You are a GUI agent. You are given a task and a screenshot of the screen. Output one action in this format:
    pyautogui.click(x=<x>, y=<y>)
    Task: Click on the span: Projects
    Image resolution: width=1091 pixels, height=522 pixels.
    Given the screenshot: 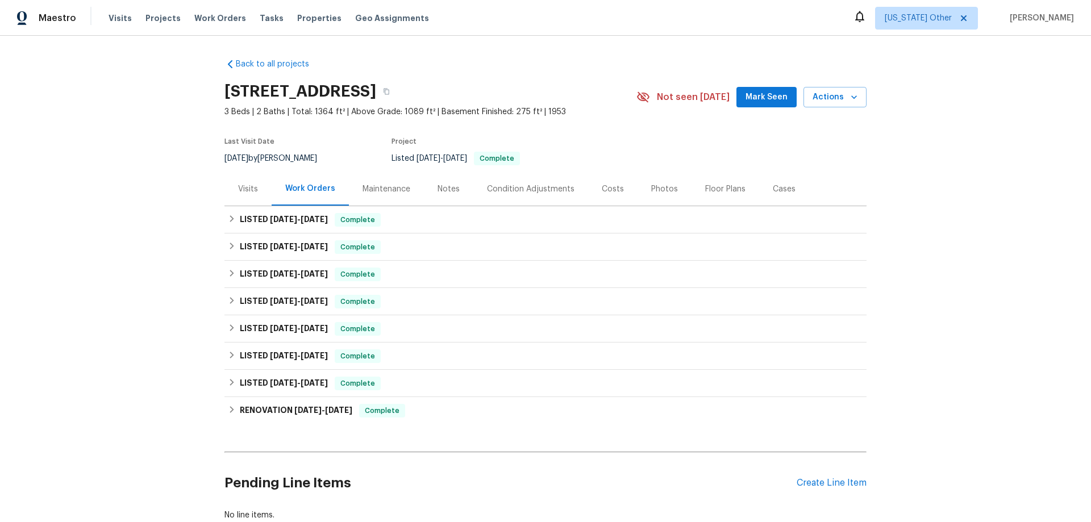 What is the action you would take?
    pyautogui.click(x=163, y=18)
    